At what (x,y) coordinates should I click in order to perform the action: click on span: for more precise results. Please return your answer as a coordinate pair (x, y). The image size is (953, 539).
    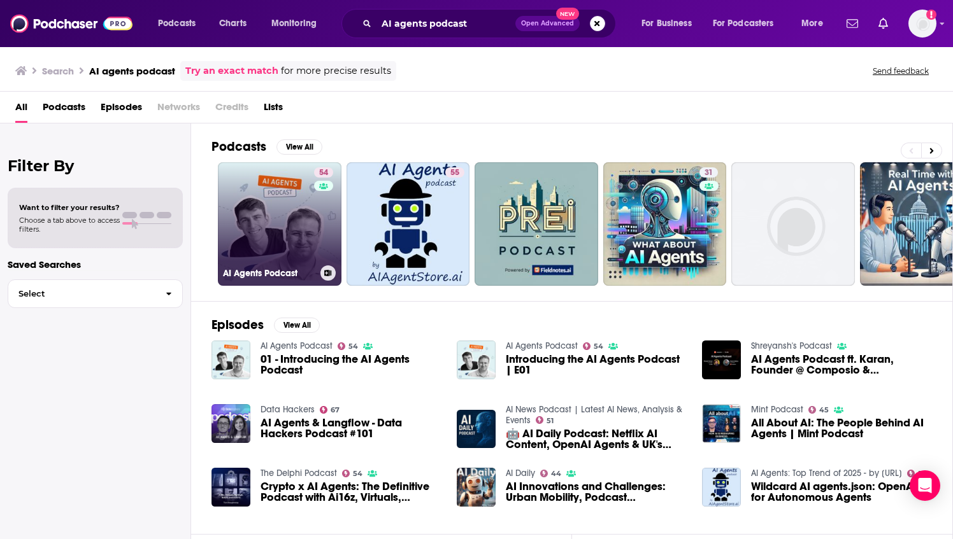
    Looking at the image, I should click on (336, 71).